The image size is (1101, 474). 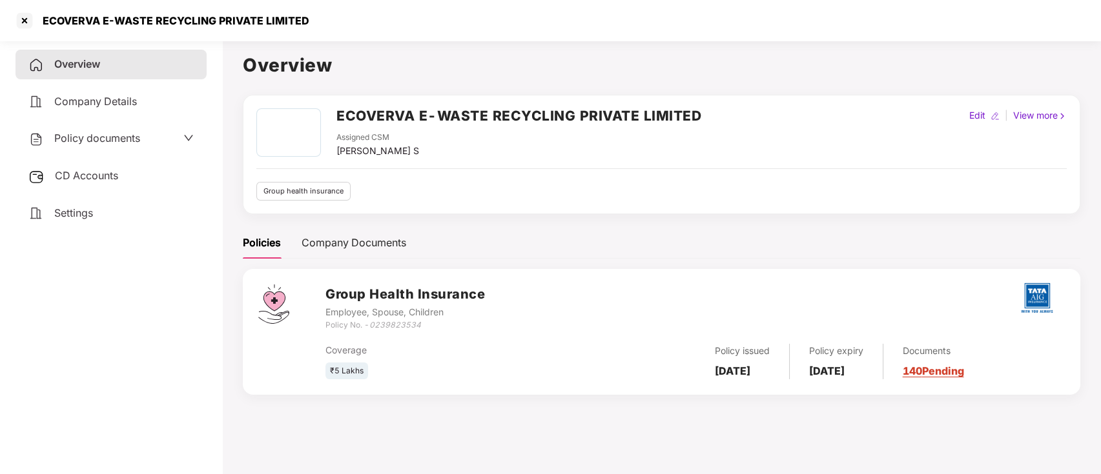 What do you see at coordinates (836, 351) in the screenshot?
I see `div: Policy expiry` at bounding box center [836, 351].